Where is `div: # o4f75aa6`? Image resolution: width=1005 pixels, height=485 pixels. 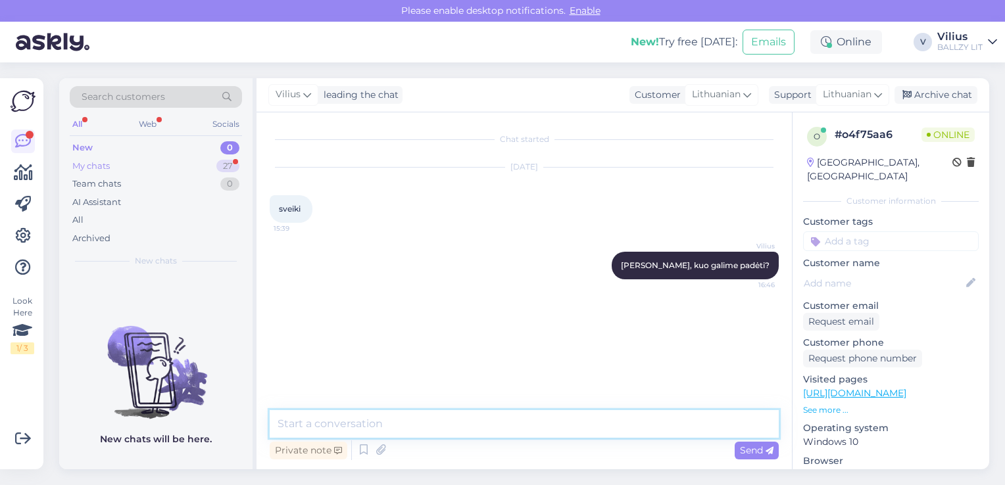
div: # o4f75aa6 is located at coordinates (878, 135).